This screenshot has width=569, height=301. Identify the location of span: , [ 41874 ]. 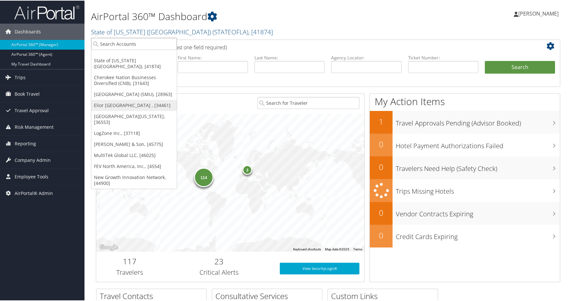
(260, 31).